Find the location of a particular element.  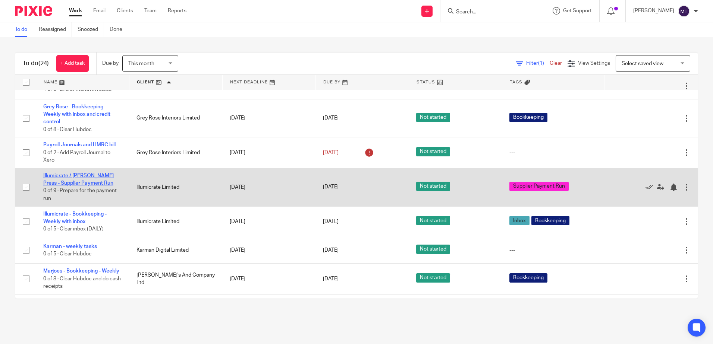

span: 0 of 5 · Clear Hubdoc is located at coordinates (67, 254).